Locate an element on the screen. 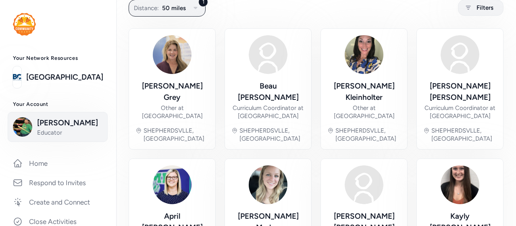  a: Create and Connect is located at coordinates (58, 202).